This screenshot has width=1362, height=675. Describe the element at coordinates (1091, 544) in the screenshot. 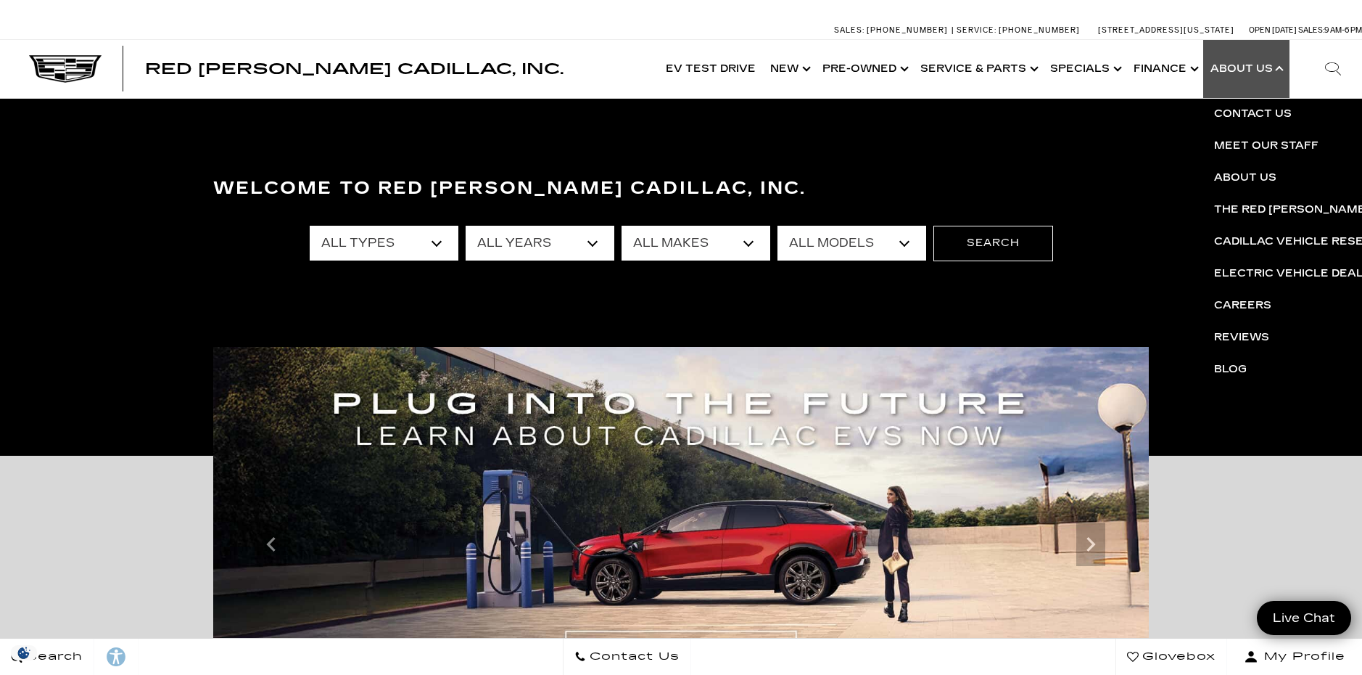

I see `div: Next` at that location.